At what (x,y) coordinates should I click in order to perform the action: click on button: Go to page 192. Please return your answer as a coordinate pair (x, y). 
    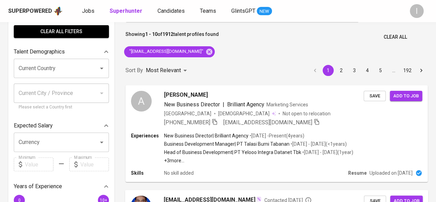
    Looking at the image, I should click on (407, 70).